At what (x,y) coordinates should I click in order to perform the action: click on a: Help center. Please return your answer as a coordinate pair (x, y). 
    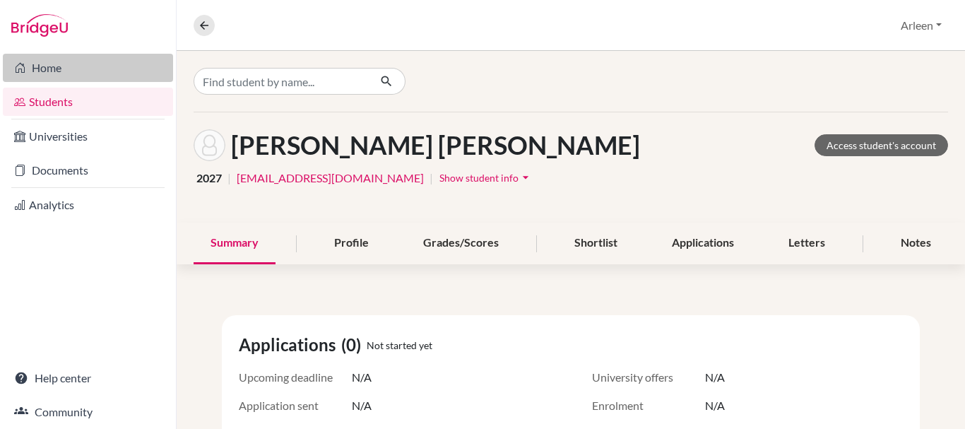
    Looking at the image, I should click on (88, 378).